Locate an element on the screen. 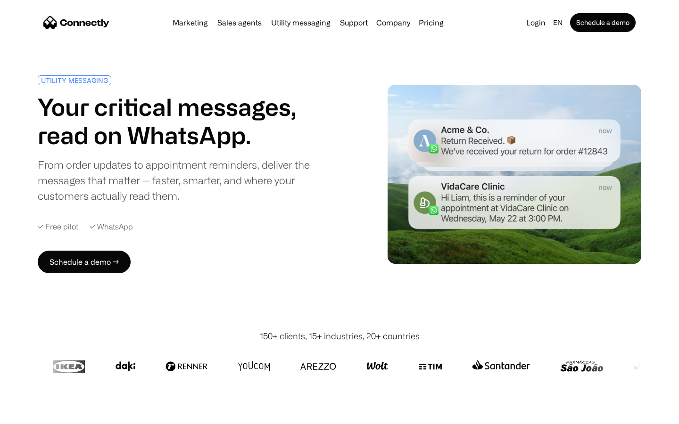  a: Schedule a demo is located at coordinates (603, 23).